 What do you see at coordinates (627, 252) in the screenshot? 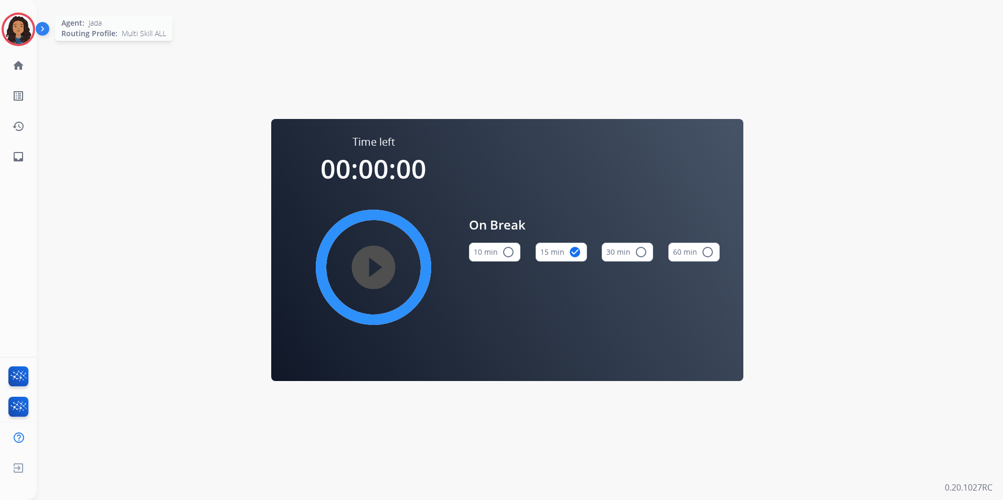
I see `button: 30 min` at bounding box center [627, 252].